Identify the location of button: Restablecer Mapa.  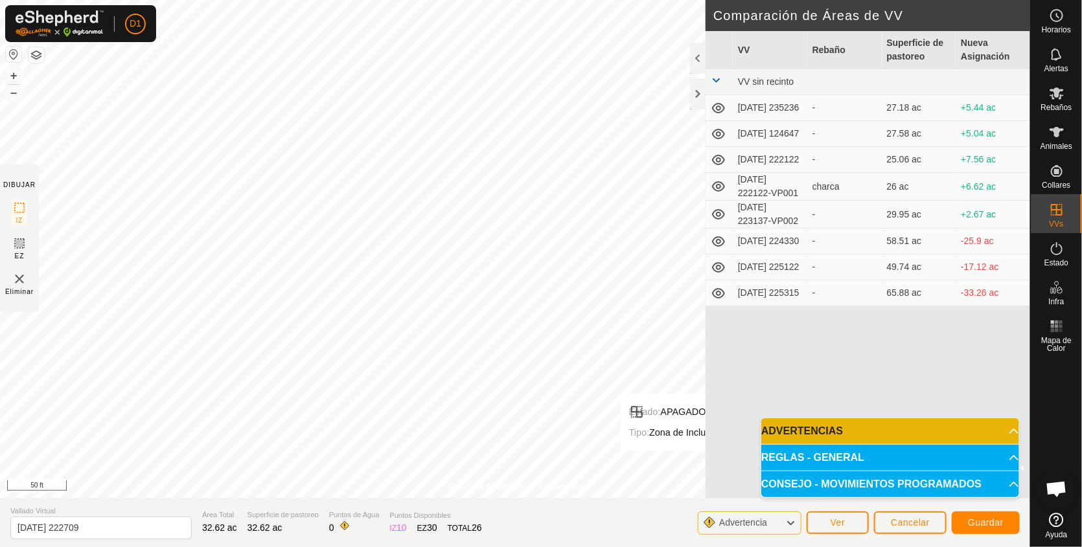
(14, 54).